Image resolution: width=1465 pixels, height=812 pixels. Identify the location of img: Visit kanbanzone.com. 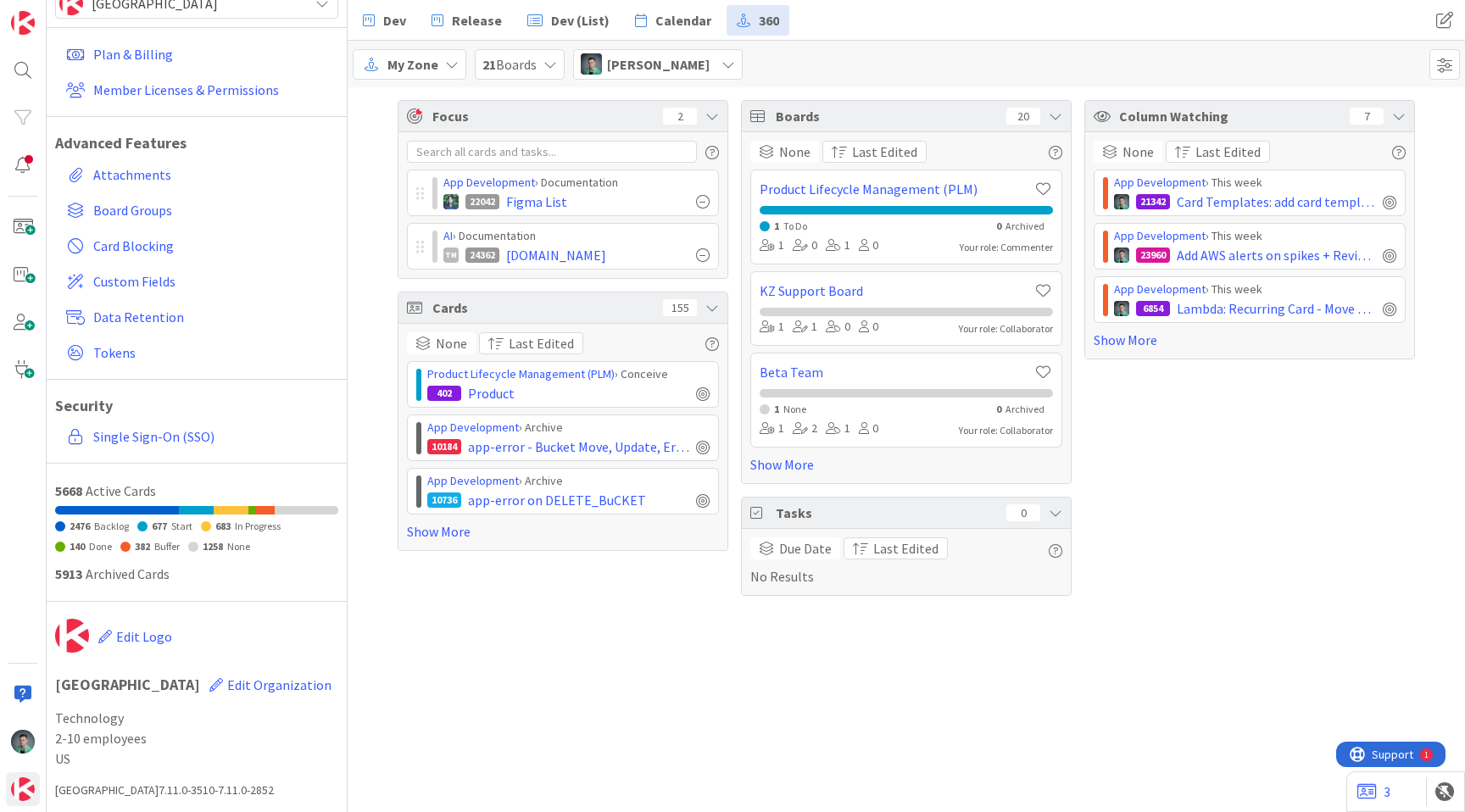
(22, 22).